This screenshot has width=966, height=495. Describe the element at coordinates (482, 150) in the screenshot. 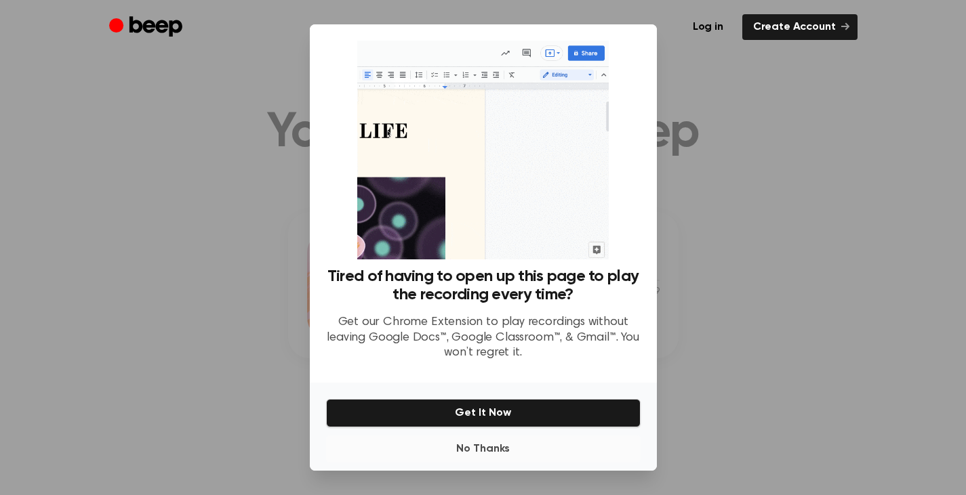

I see `img: Beep extension in action` at that location.